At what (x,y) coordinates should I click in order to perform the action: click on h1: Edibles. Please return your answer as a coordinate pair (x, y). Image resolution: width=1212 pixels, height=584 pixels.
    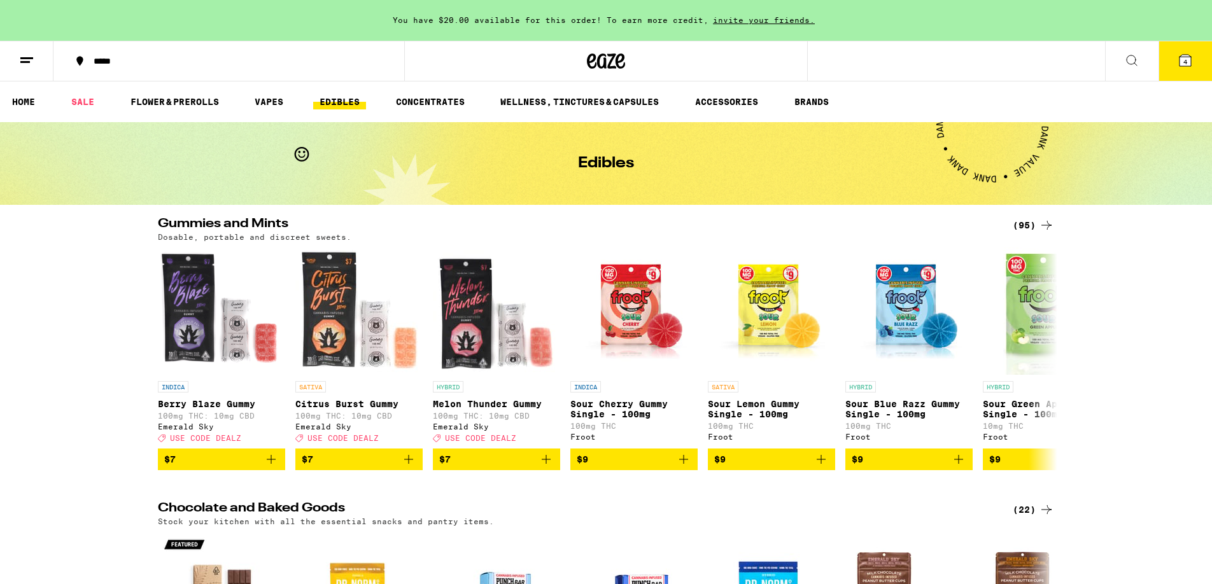
    Looking at the image, I should click on (606, 164).